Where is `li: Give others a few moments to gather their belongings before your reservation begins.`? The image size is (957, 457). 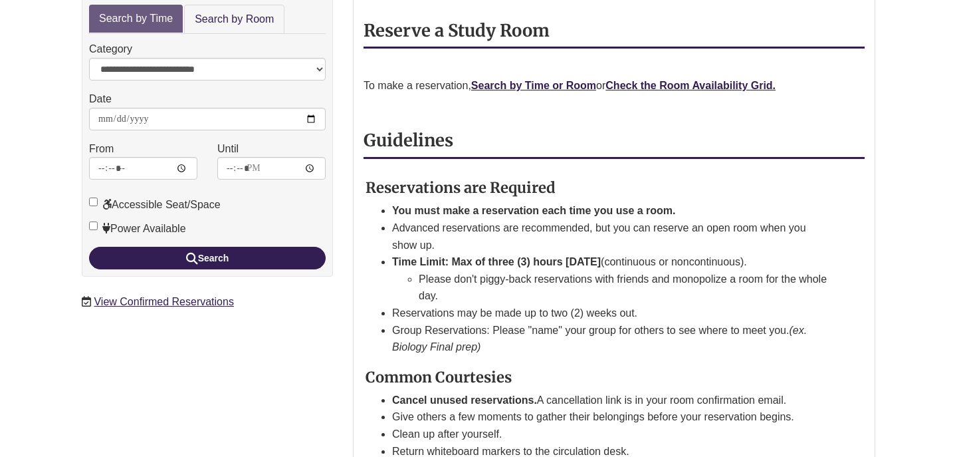
li: Give others a few moments to gather their belongings before your reservation begins. is located at coordinates (612, 417).